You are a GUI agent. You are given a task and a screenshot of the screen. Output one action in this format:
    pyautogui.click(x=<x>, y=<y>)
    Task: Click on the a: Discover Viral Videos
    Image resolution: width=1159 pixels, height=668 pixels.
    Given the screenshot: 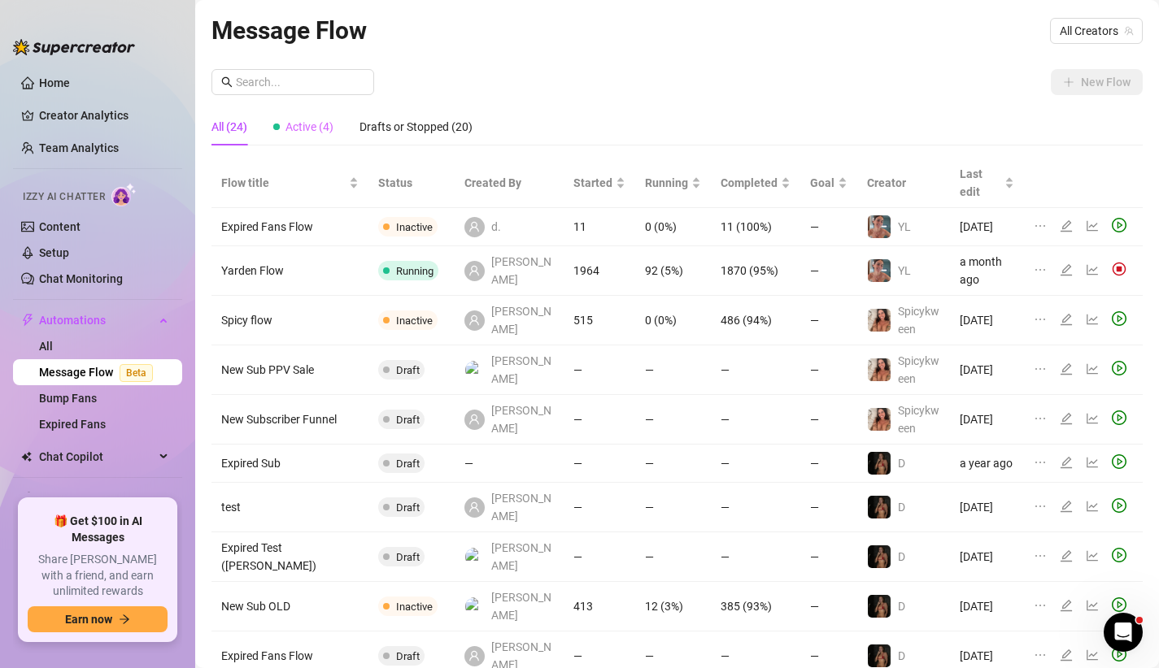 What is the action you would take?
    pyautogui.click(x=94, y=498)
    